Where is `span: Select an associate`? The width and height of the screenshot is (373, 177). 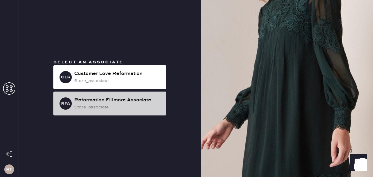
span: Select an associate is located at coordinates (88, 62).